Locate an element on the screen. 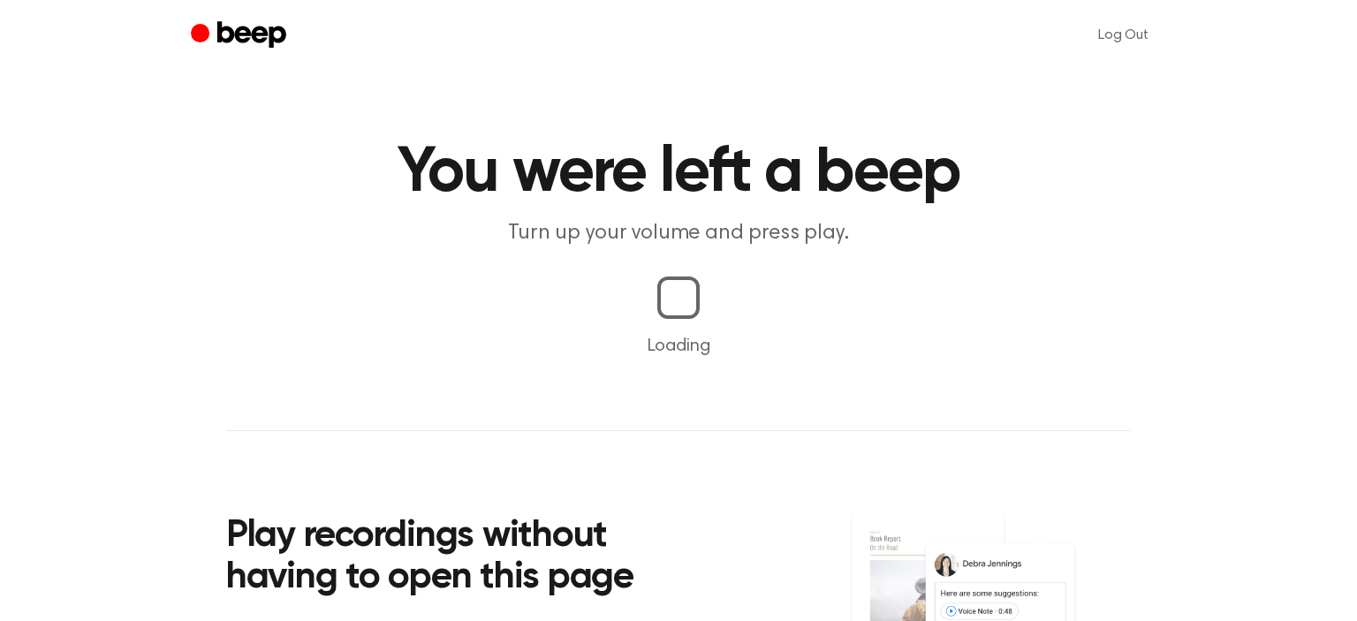  h2: Play recordings without having to open this page is located at coordinates (464, 557).